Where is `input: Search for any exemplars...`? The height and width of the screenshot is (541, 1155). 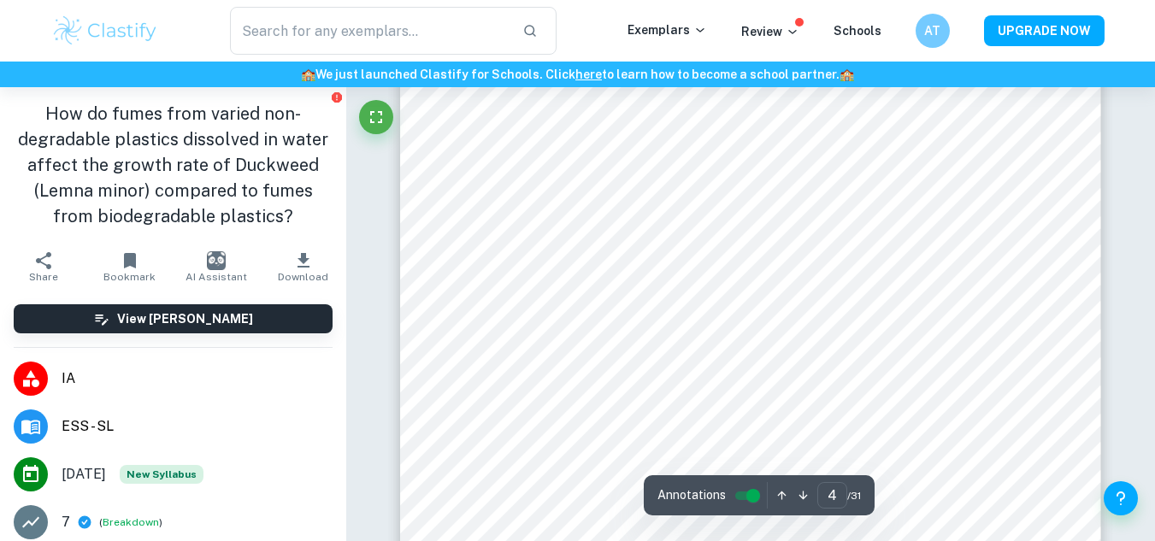
input: Search for any exemplars... is located at coordinates (369, 31).